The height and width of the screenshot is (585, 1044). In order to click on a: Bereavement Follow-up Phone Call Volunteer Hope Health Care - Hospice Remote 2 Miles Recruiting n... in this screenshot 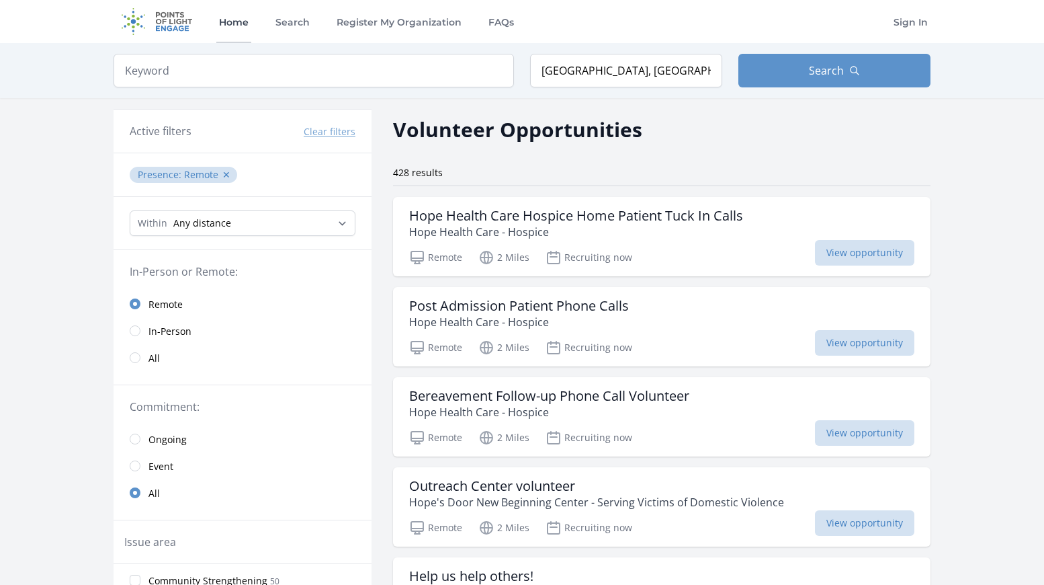, I will do `click(662, 417)`.